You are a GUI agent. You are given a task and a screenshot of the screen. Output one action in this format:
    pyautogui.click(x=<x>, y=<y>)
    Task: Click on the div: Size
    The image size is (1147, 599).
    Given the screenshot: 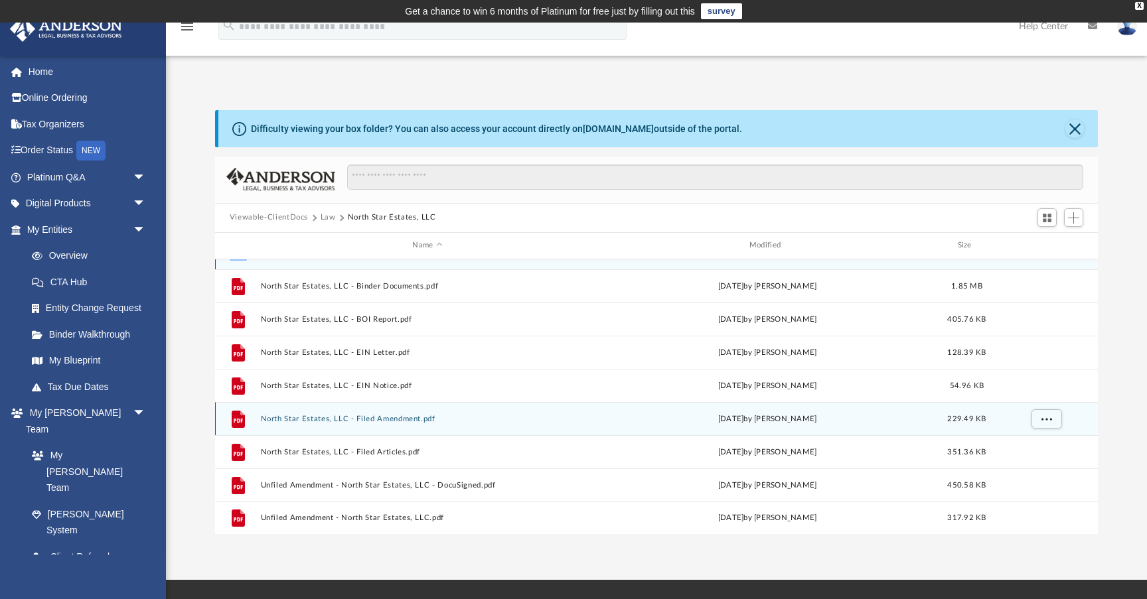 What is the action you would take?
    pyautogui.click(x=966, y=246)
    